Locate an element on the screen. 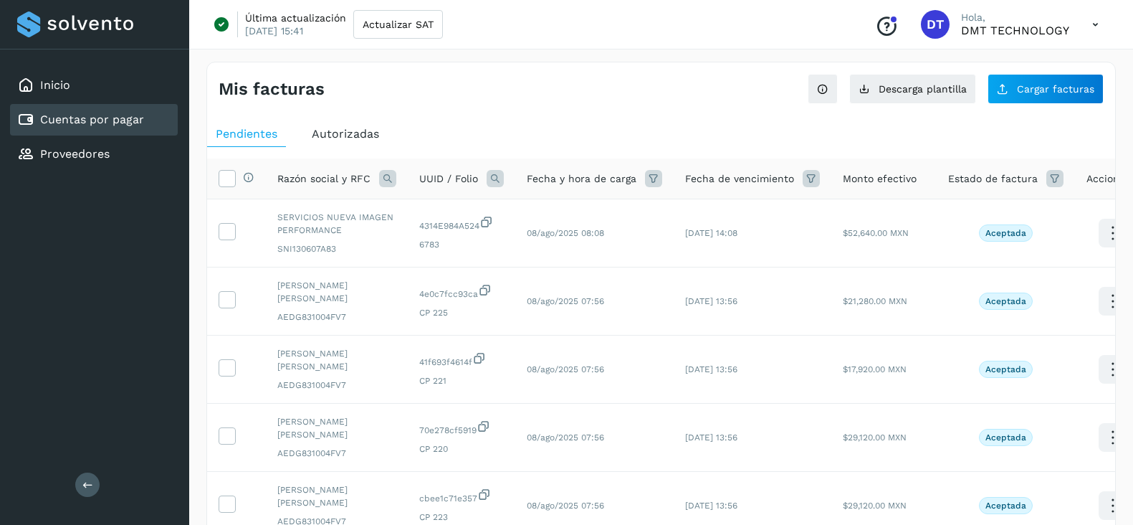 The image size is (1133, 525). span: CP 220 is located at coordinates (462, 449).